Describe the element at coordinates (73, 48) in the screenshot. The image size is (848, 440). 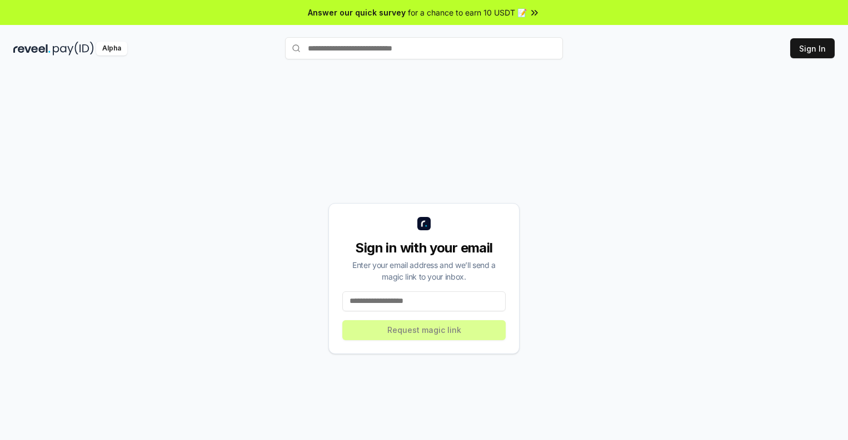
I see `img: pay_id` at that location.